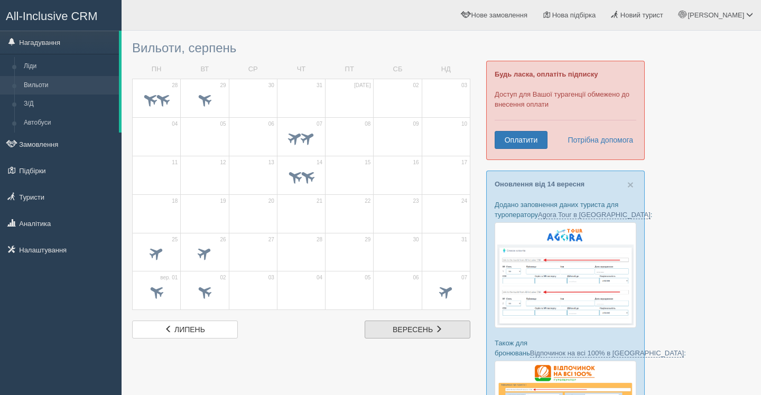 Image resolution: width=761 pixels, height=395 pixels. Describe the element at coordinates (367, 163) in the screenshot. I see `span: 15` at that location.